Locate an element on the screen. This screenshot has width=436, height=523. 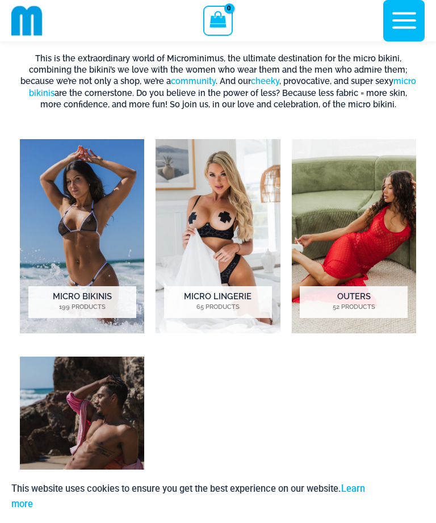
img: cropped mm emblem is located at coordinates (27, 20).